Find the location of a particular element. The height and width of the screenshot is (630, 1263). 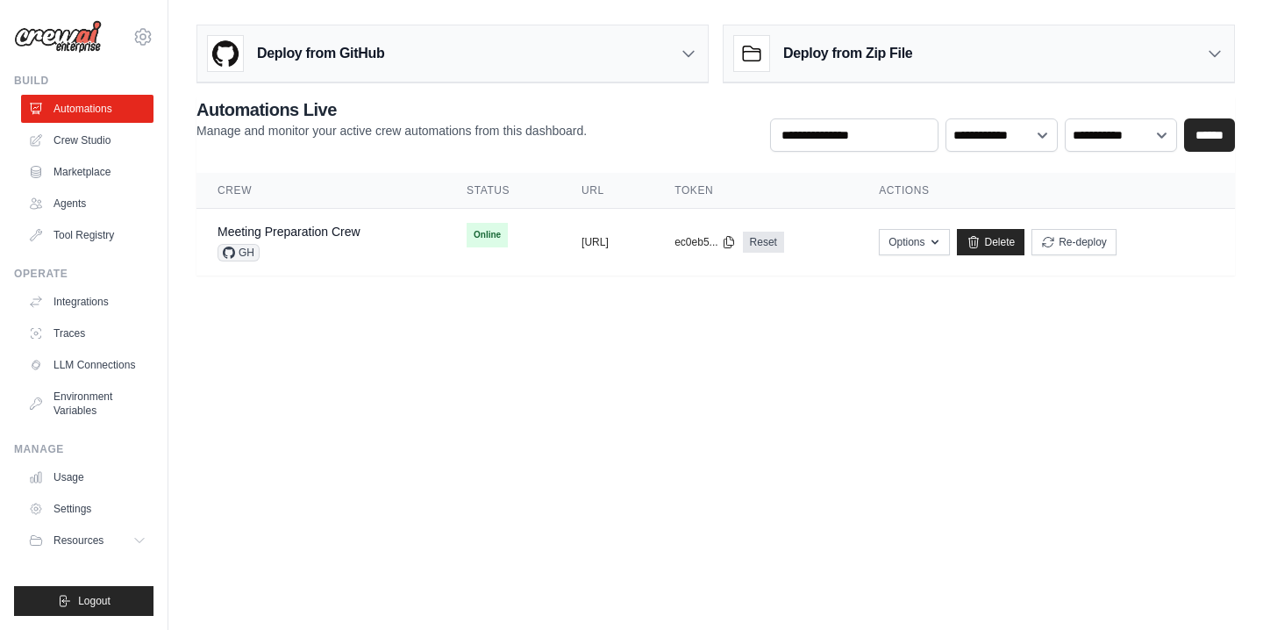

a: Automations is located at coordinates (87, 109).